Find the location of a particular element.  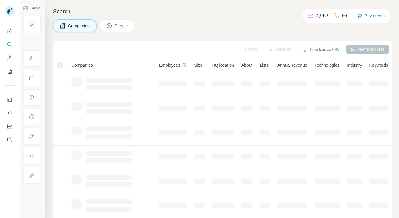

h4: Search is located at coordinates (222, 12).